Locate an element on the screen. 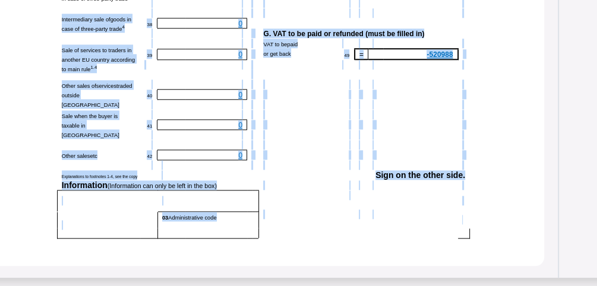  span: 41 is located at coordinates (149, 126).